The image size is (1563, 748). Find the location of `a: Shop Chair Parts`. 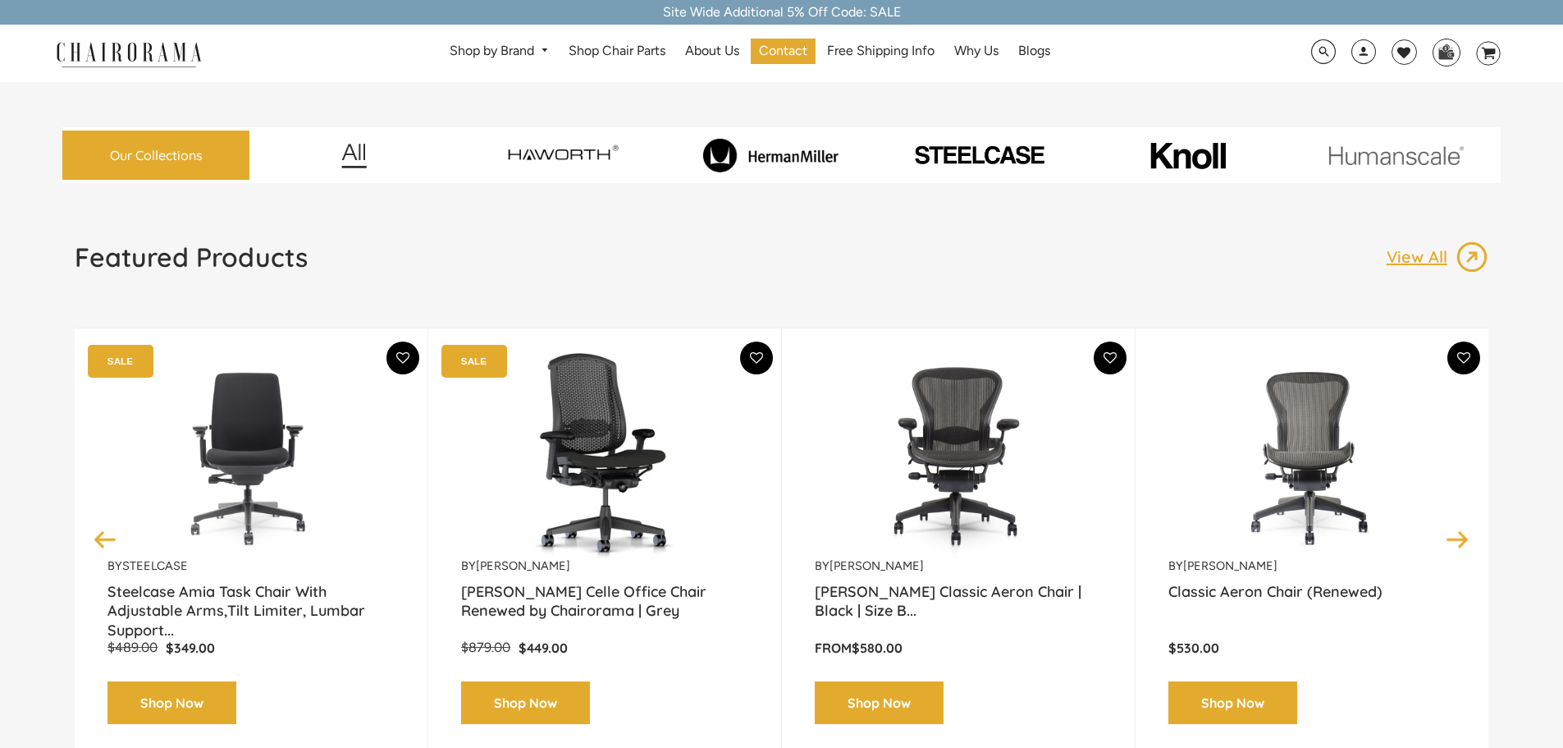

a: Shop Chair Parts is located at coordinates (617, 51).